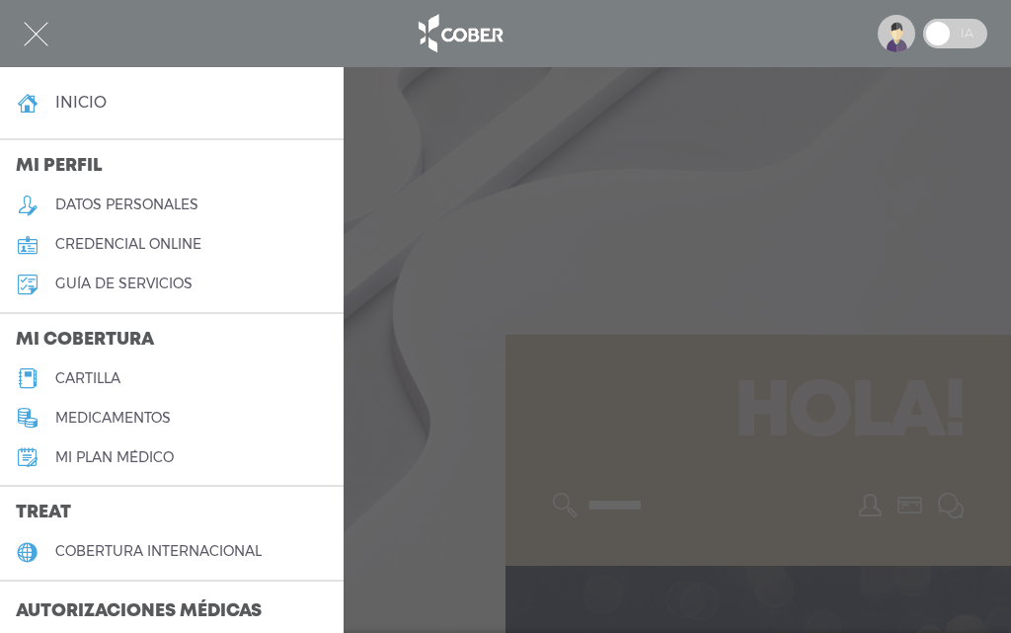 The height and width of the screenshot is (633, 1011). I want to click on h5: datos personales, so click(126, 204).